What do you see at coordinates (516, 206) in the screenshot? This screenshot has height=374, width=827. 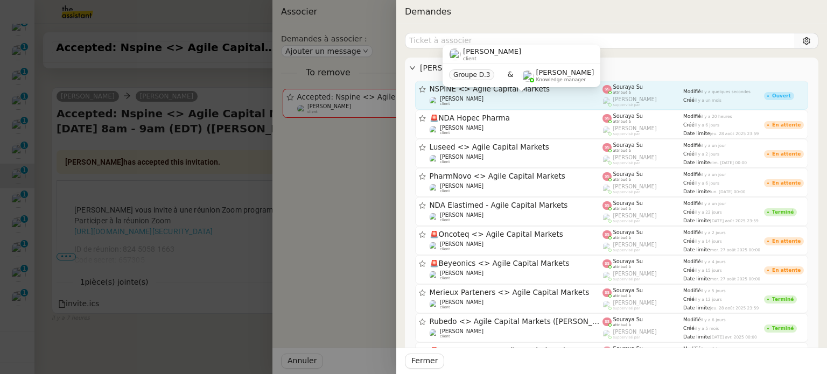 I see `span: NDA Elastimed - Agile Capital Markets` at bounding box center [516, 206].